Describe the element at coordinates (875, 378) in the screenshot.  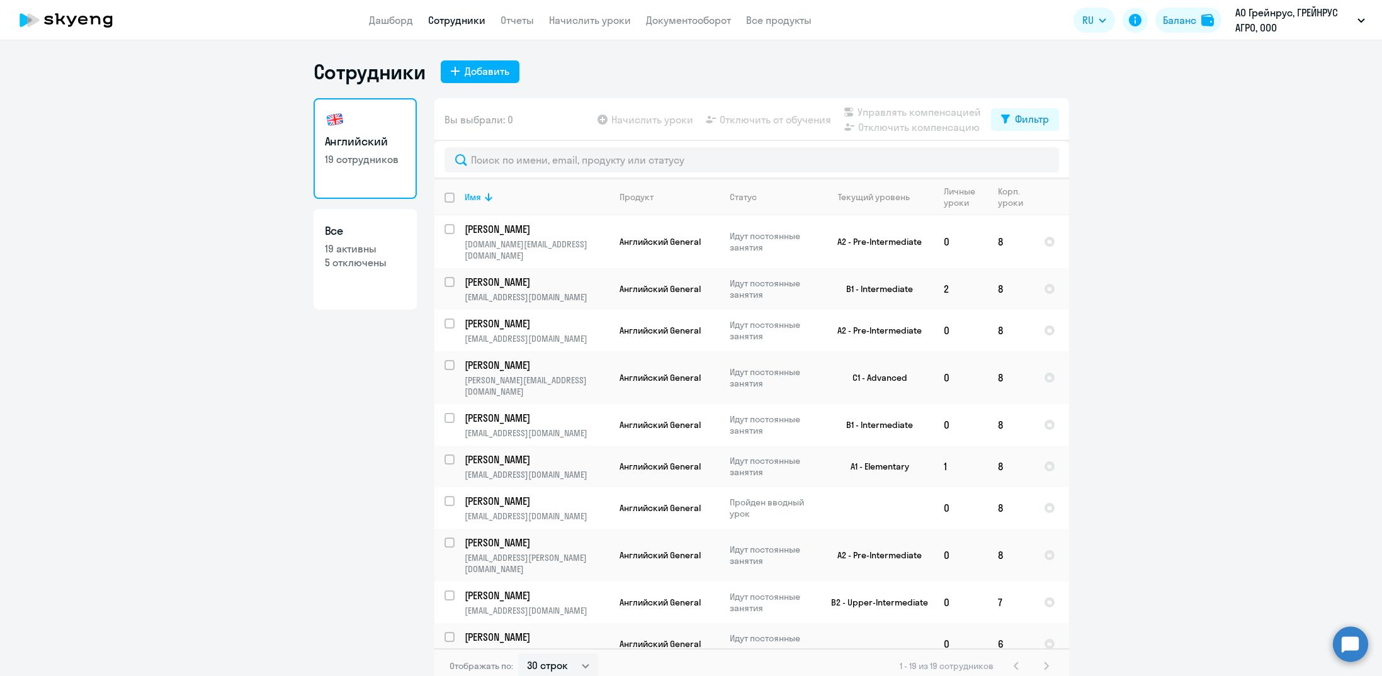
I see `td: C1 - Advanced` at that location.